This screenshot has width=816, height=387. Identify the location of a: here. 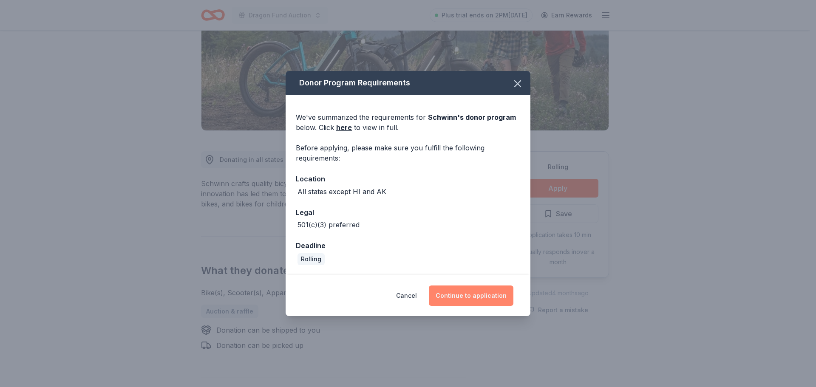
(344, 127).